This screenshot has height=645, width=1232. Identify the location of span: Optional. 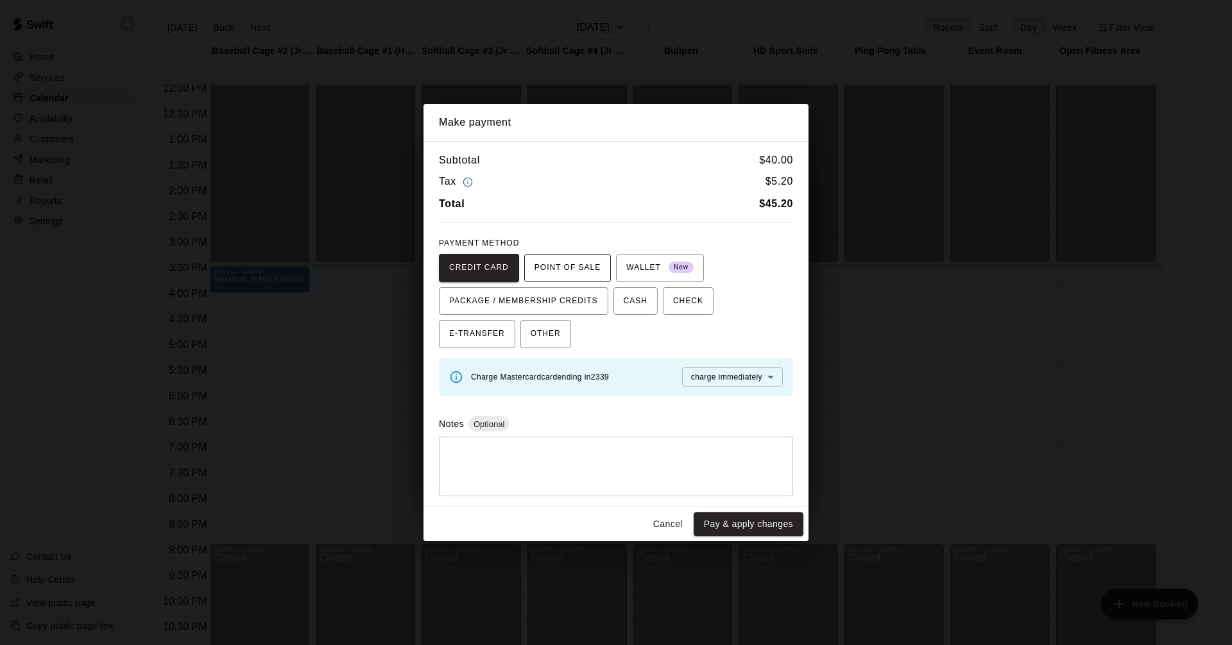
(489, 424).